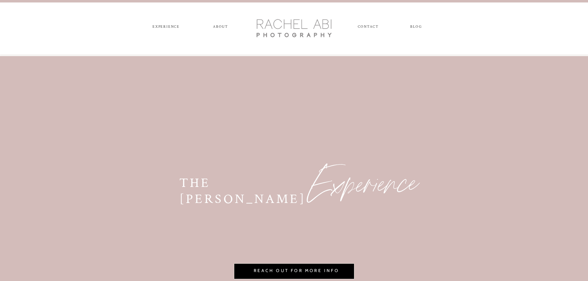  What do you see at coordinates (352, 182) in the screenshot?
I see `h2: Experience` at bounding box center [352, 182].